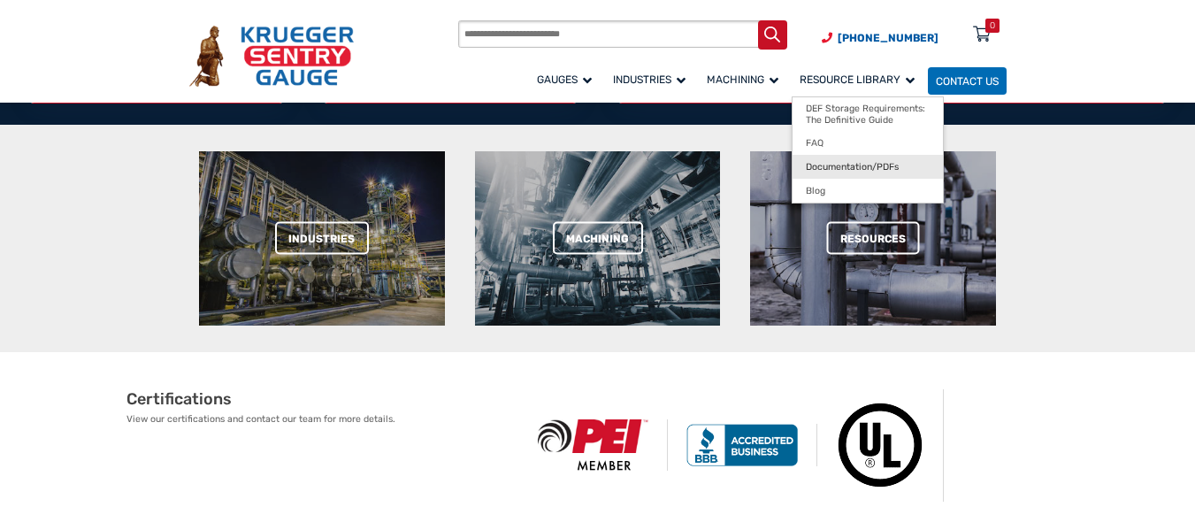  I want to click on span: Industries, so click(649, 80).